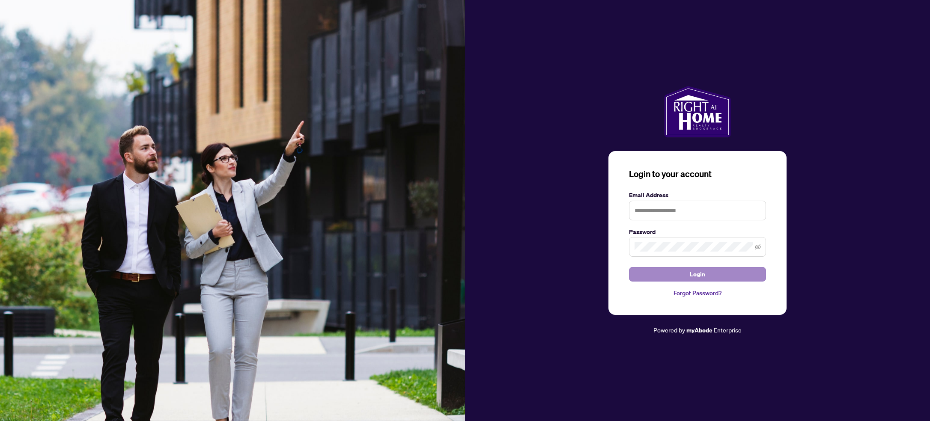 The width and height of the screenshot is (930, 421). What do you see at coordinates (669, 330) in the screenshot?
I see `span: Powered by` at bounding box center [669, 330].